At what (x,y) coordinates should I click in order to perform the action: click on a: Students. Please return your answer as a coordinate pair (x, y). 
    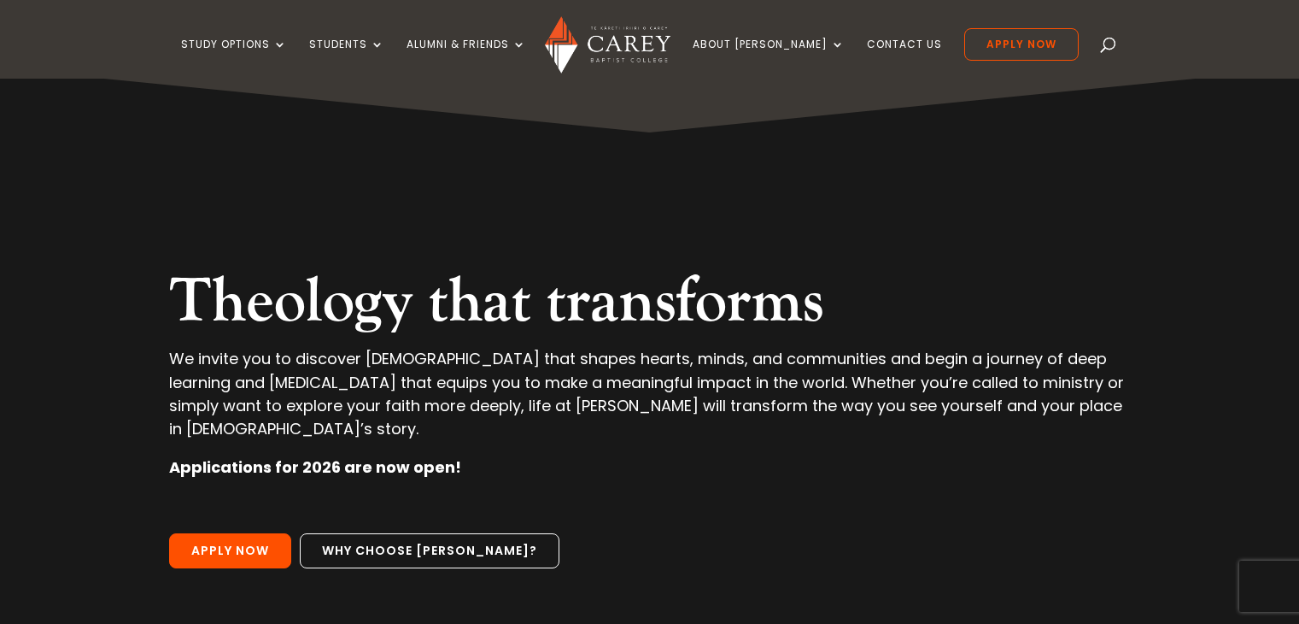
    Looking at the image, I should click on (347, 58).